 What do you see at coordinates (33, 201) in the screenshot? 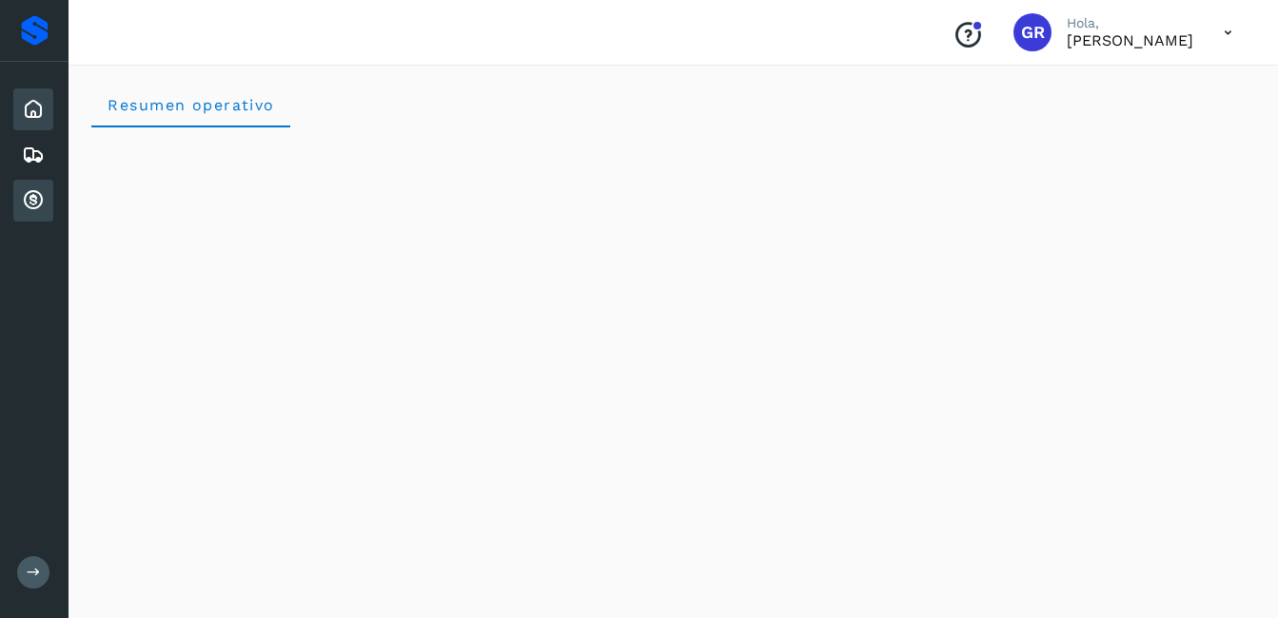
I see `div: Cuentas por cobrar` at bounding box center [33, 201].